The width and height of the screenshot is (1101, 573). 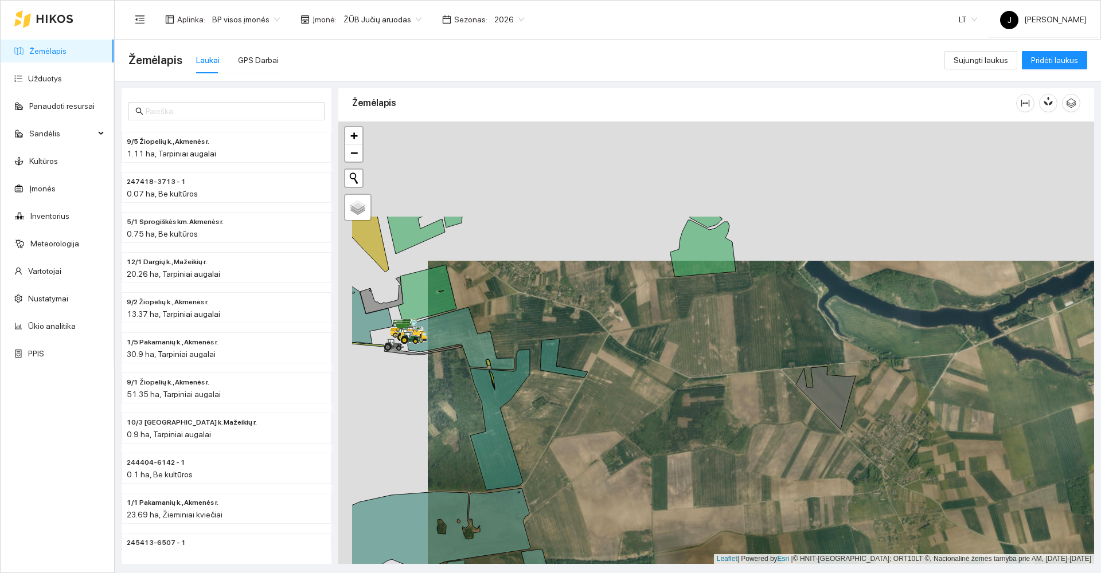 I want to click on button: column-width, so click(x=1025, y=103).